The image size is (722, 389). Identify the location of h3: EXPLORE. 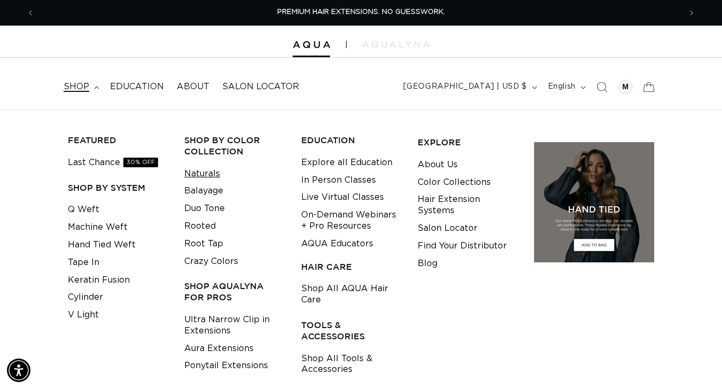
(467, 142).